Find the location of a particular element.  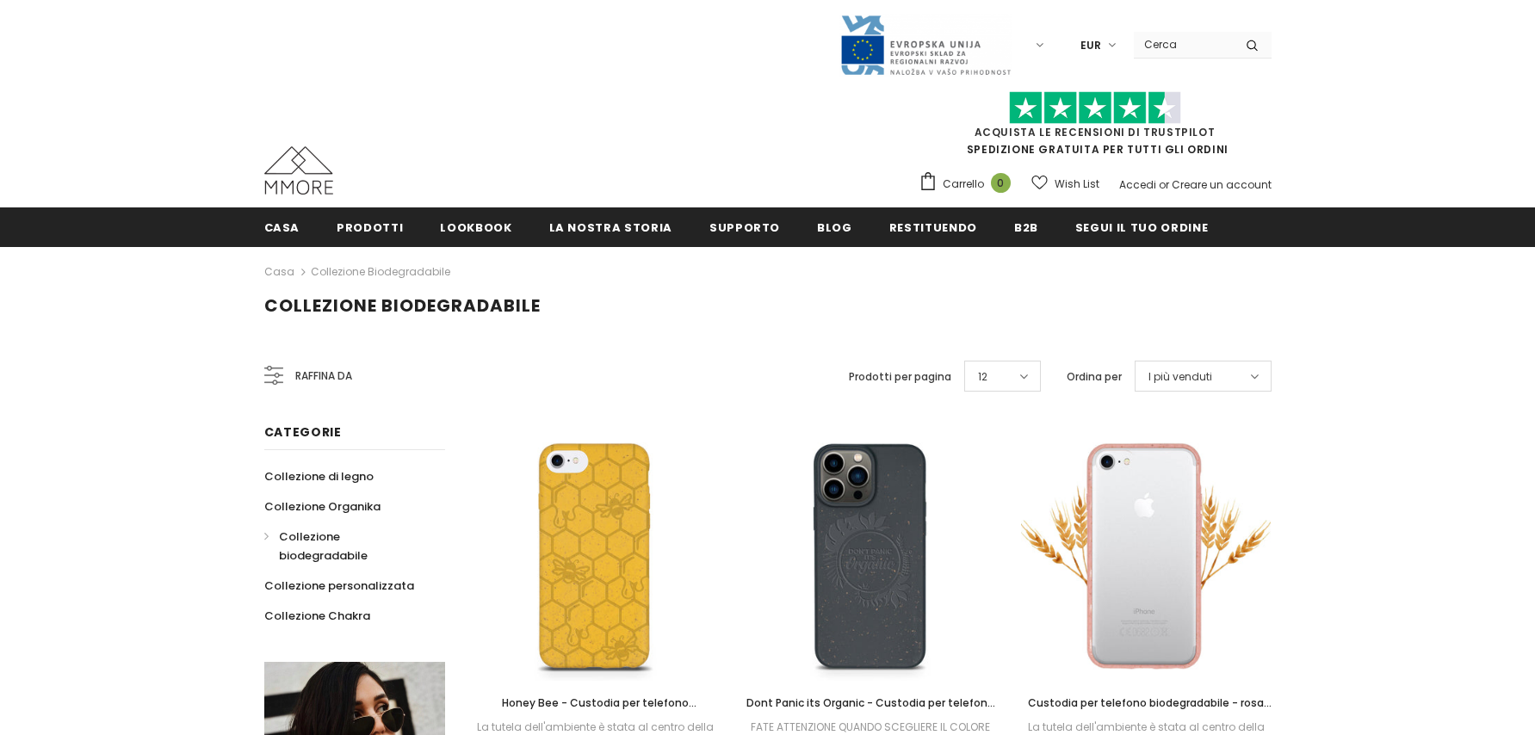

label: Prodotti per pagina is located at coordinates (900, 377).